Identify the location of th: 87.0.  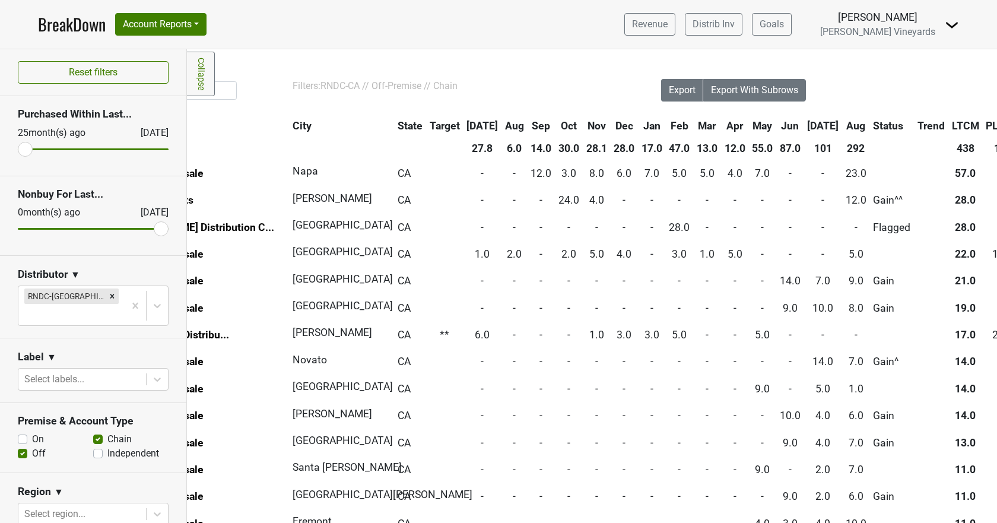
(790, 148).